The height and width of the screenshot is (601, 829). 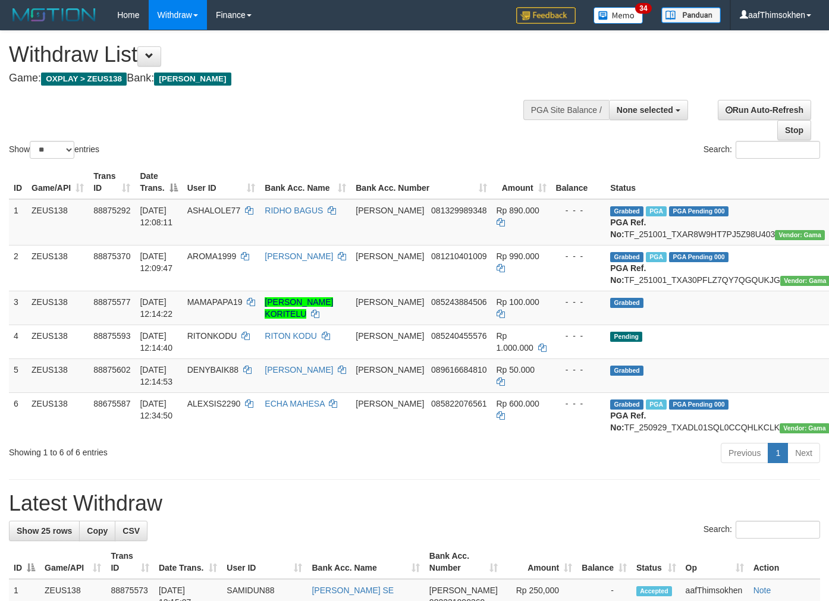 What do you see at coordinates (215, 302) in the screenshot?
I see `span: MAMAPAPA19` at bounding box center [215, 302].